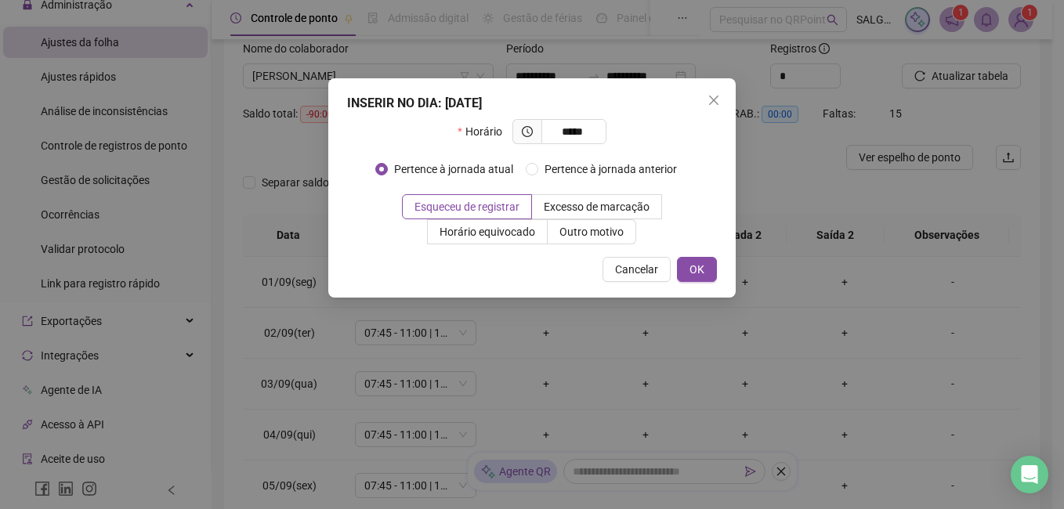  I want to click on span: Excesso de marcação, so click(596, 207).